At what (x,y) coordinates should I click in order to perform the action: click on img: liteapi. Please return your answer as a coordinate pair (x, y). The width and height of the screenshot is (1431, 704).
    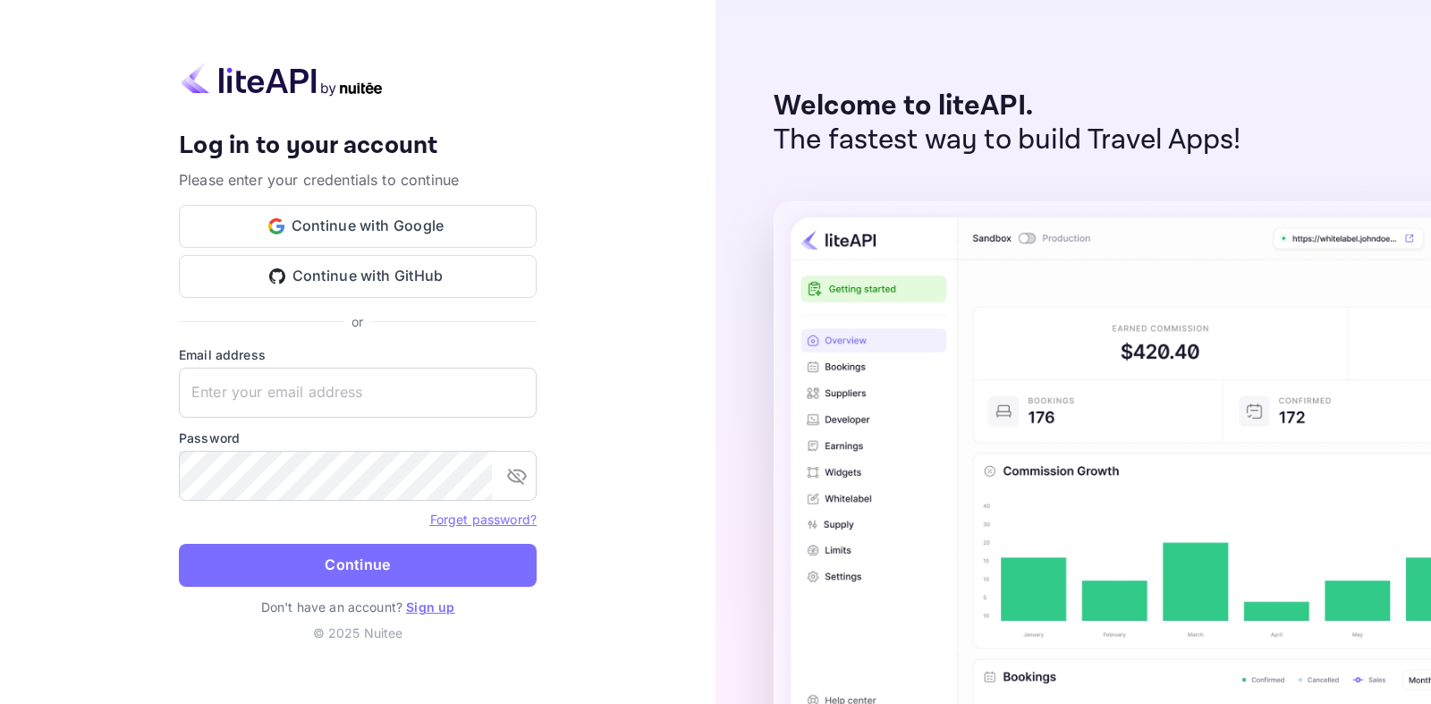
    Looking at the image, I should click on (282, 79).